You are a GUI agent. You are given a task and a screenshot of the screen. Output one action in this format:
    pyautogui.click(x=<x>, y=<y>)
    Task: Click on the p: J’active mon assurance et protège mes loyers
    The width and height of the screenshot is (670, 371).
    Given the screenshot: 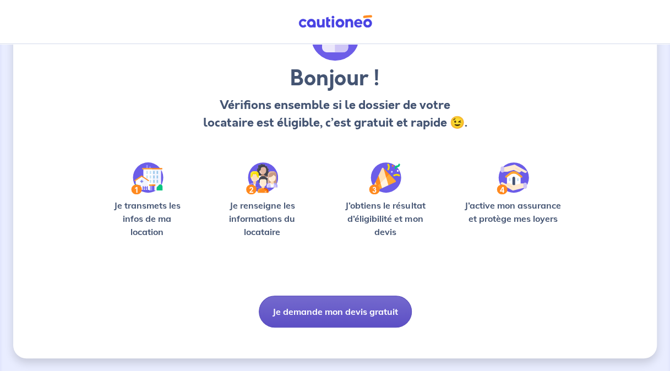 What is the action you would take?
    pyautogui.click(x=512, y=212)
    